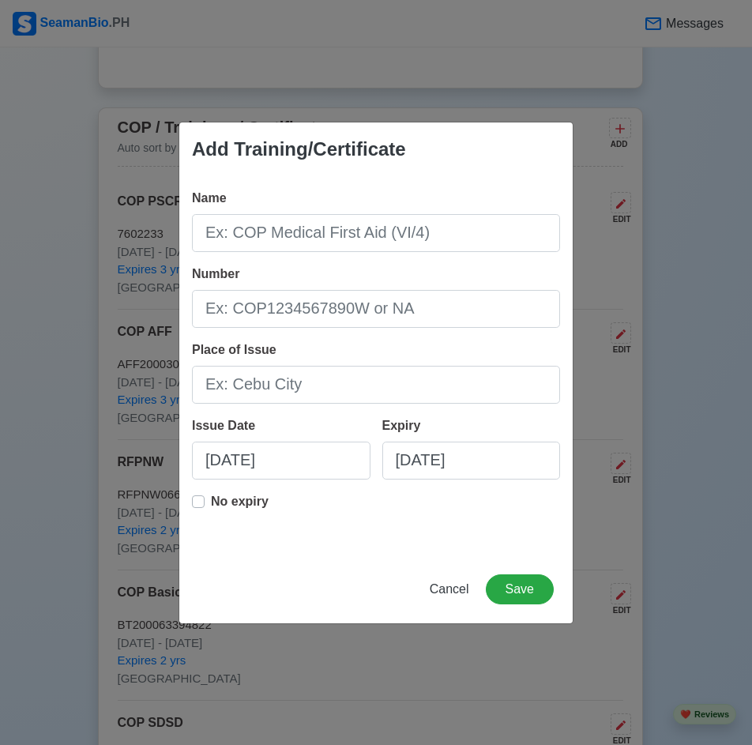  I want to click on input: Ex: COP Medical First Aid (VI/4), so click(376, 233).